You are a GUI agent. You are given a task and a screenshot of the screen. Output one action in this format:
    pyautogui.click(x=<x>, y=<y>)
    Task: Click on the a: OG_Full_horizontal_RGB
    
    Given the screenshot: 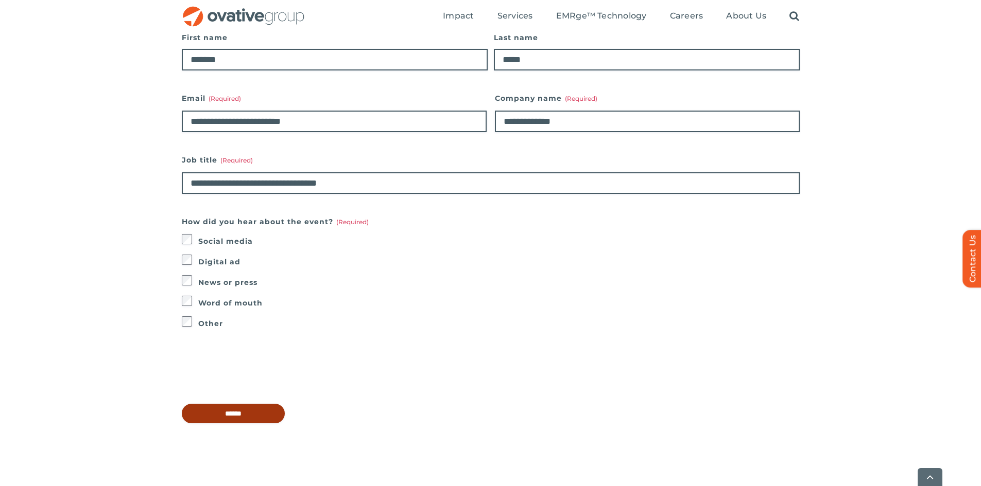 What is the action you would take?
    pyautogui.click(x=243, y=10)
    